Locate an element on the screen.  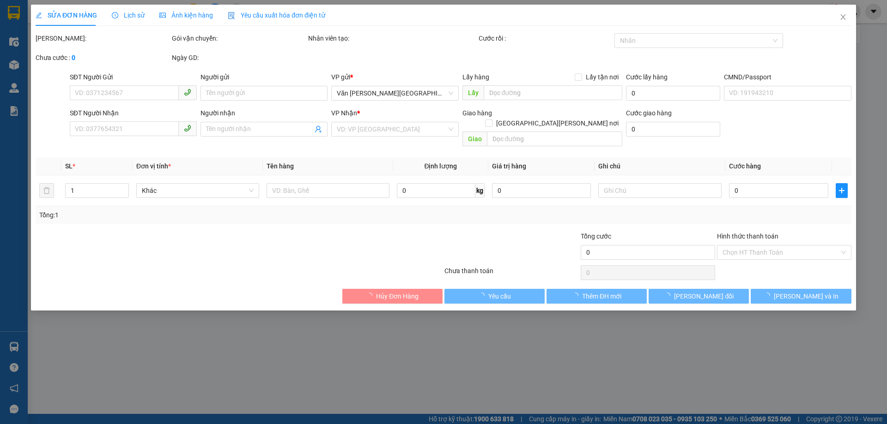
span: edit is located at coordinates (39, 15).